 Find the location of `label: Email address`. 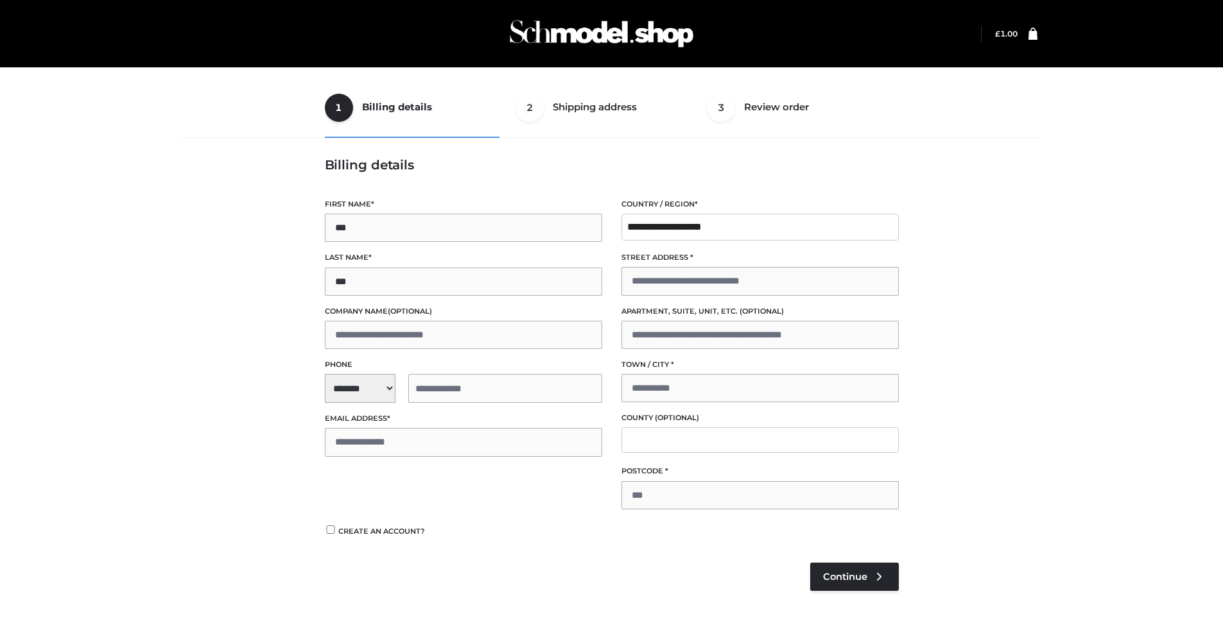

label: Email address is located at coordinates (463, 418).